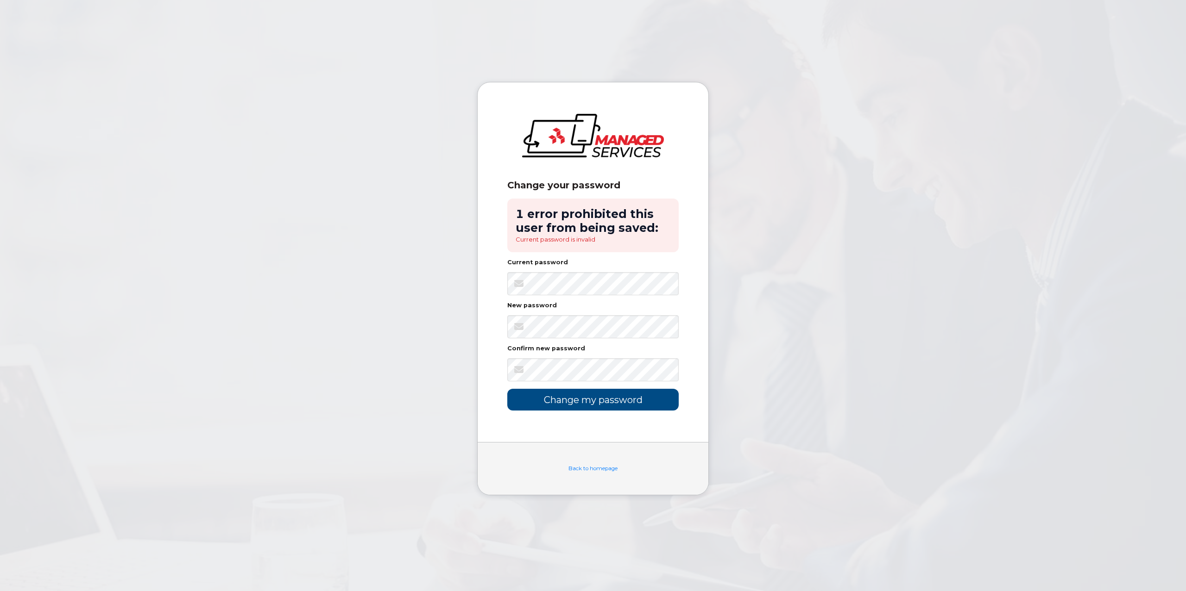 This screenshot has height=591, width=1186. What do you see at coordinates (532, 306) in the screenshot?
I see `label: New password` at bounding box center [532, 306].